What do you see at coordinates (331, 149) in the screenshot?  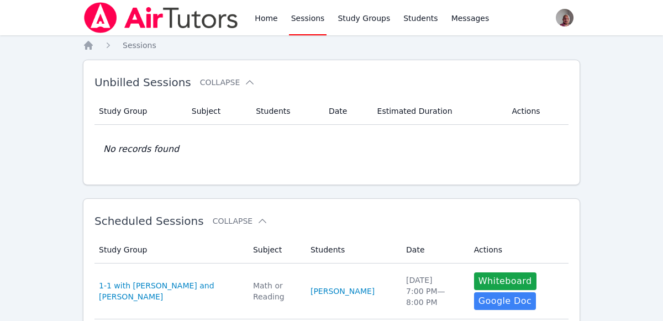 I see `td: No records found` at bounding box center [331, 149].